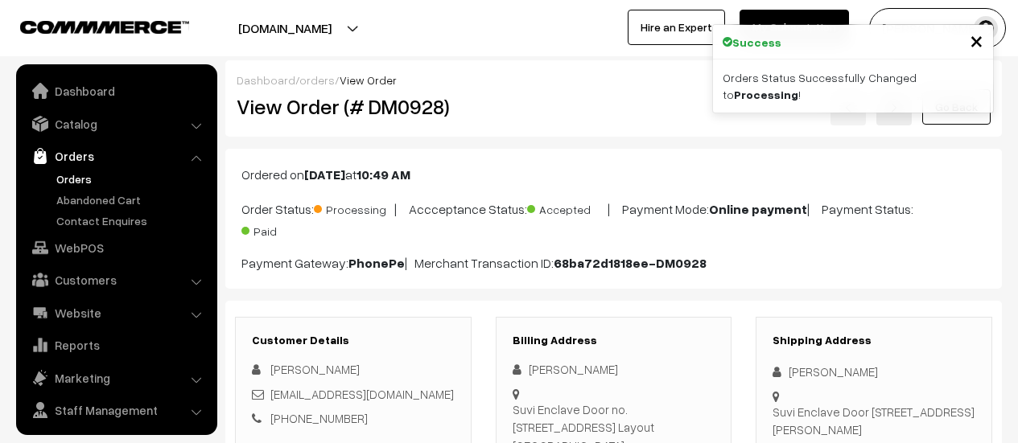 The height and width of the screenshot is (443, 1018). I want to click on b: Online payment, so click(758, 209).